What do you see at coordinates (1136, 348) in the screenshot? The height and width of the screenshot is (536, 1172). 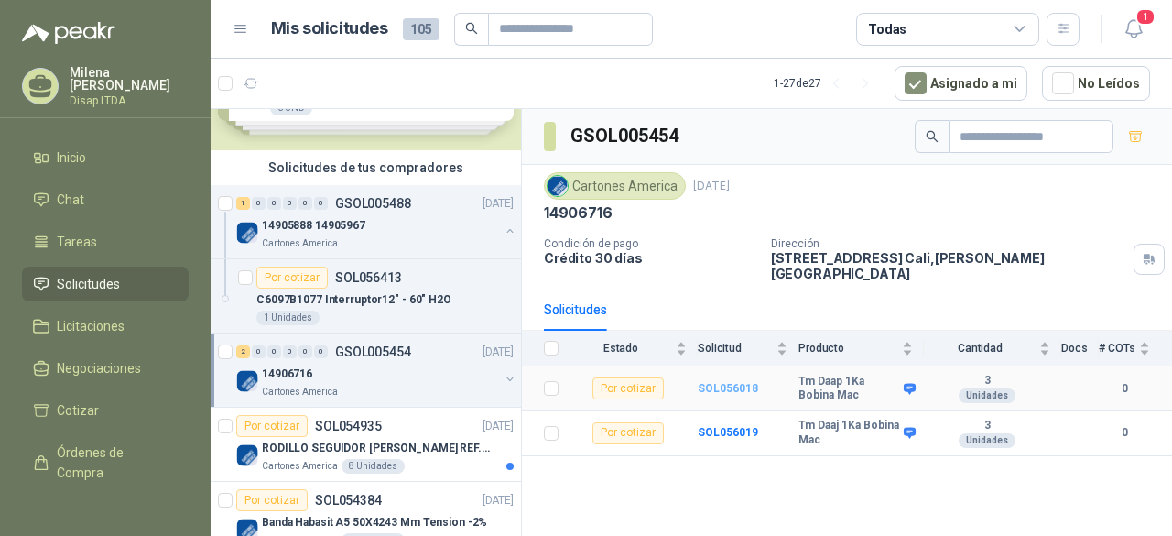 I see `th: # COTs` at bounding box center [1136, 348].